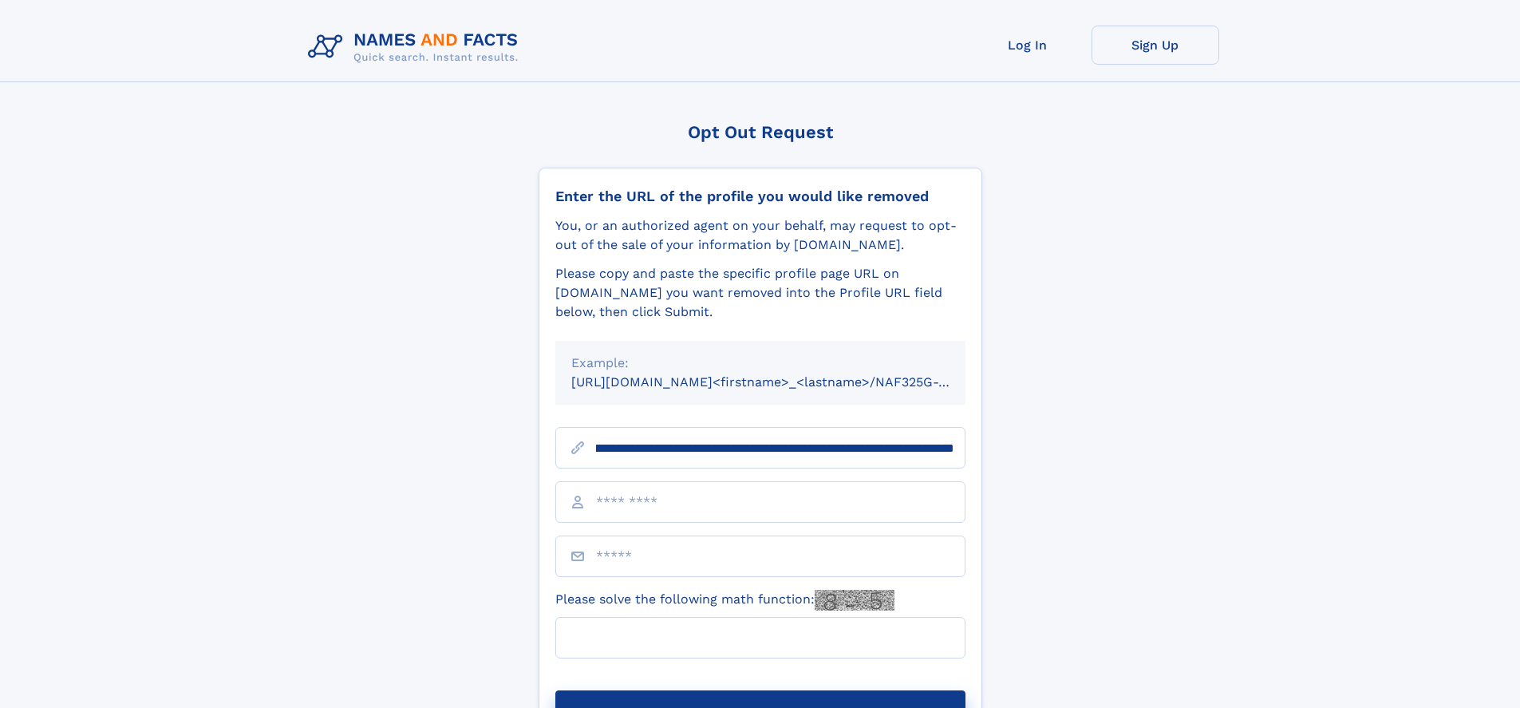 The width and height of the screenshot is (1520, 708). What do you see at coordinates (416, 47) in the screenshot?
I see `img: Logo Names and Facts` at bounding box center [416, 47].